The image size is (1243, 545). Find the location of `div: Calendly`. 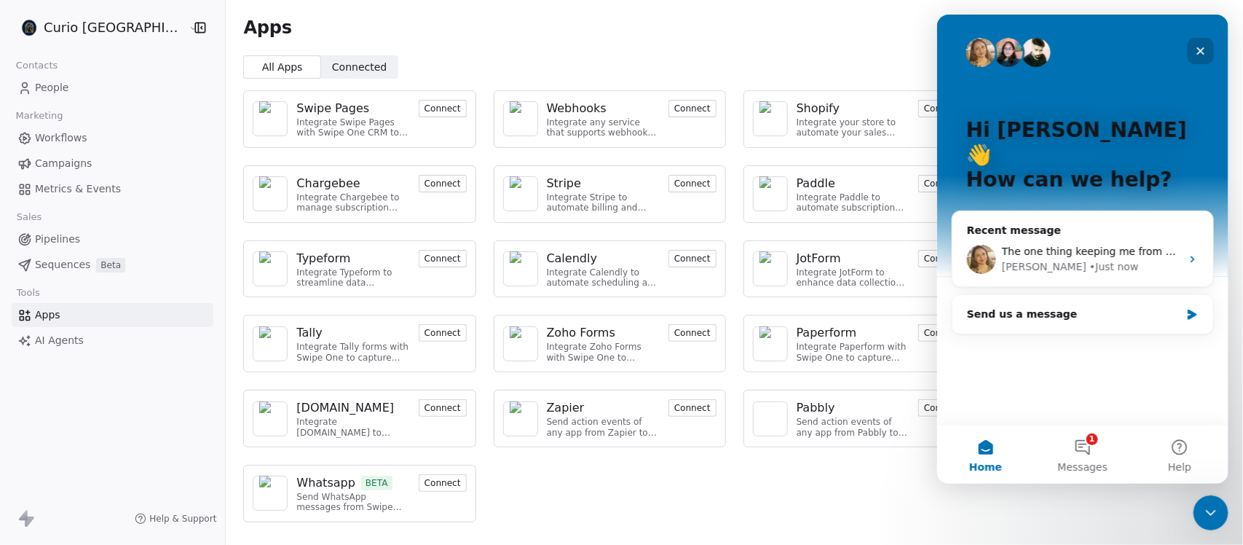

div: Calendly is located at coordinates (572, 259).